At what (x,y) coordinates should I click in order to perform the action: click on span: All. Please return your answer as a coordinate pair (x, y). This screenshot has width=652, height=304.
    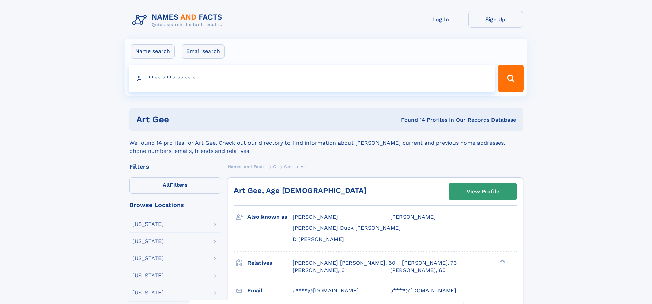
    Looking at the image, I should click on (166, 184).